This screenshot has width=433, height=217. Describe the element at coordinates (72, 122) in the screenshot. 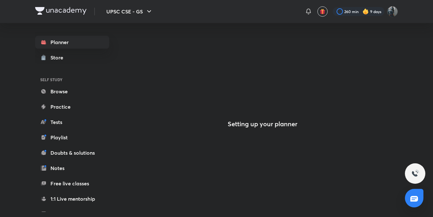

I see `a: Tests` at that location.